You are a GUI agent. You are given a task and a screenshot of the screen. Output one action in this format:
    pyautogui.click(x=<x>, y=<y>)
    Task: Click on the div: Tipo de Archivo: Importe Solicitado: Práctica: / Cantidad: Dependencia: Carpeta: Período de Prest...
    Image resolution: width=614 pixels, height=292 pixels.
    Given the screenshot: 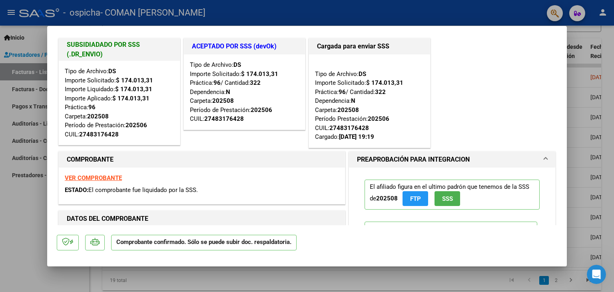 What is the action you would take?
    pyautogui.click(x=244, y=92)
    